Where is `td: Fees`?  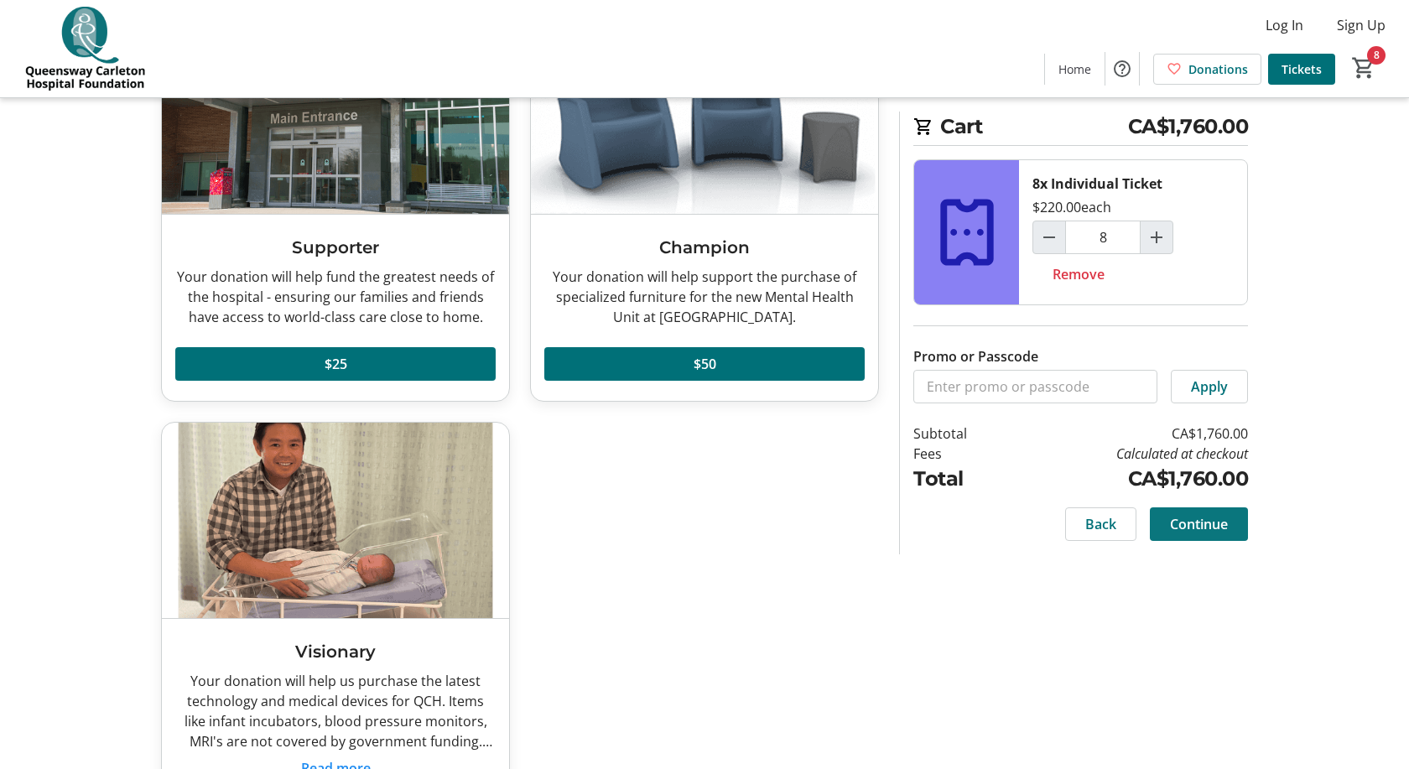 td: Fees is located at coordinates (962, 454).